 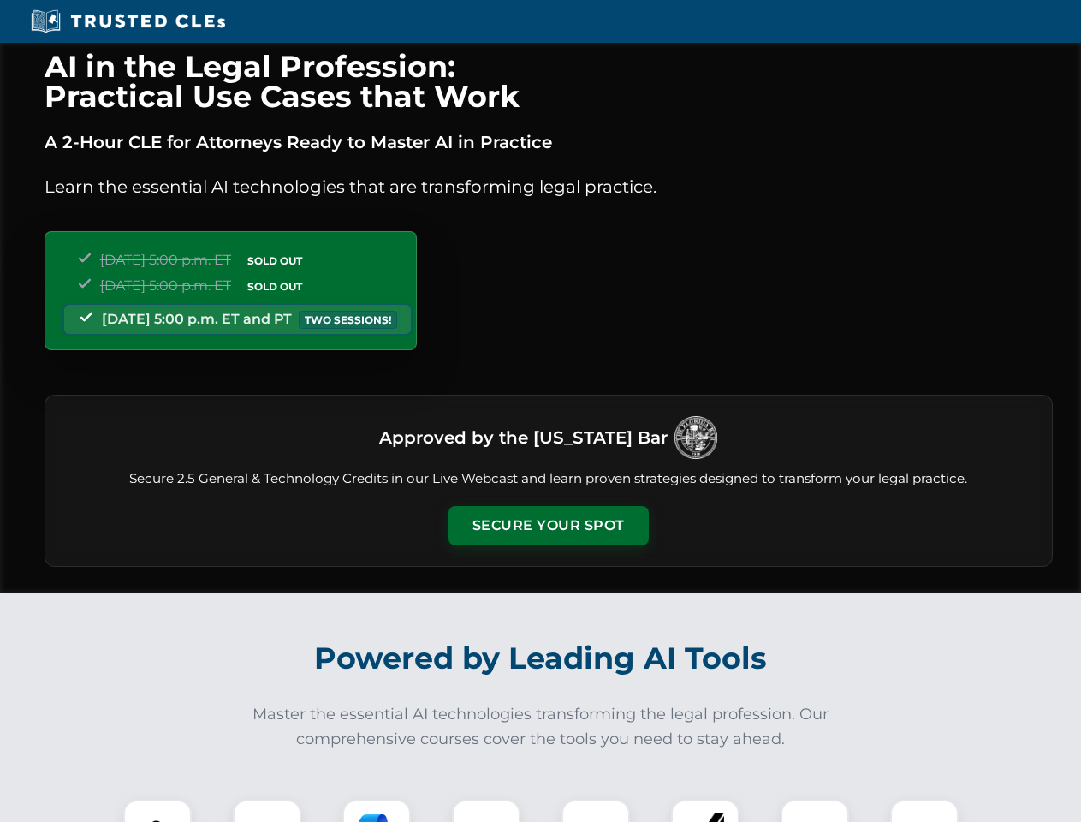 What do you see at coordinates (549, 479) in the screenshot?
I see `p: Secure 2.5 General & Technology Credits in our Live Webcast and learn proven strategies designed ...` at bounding box center [549, 479].